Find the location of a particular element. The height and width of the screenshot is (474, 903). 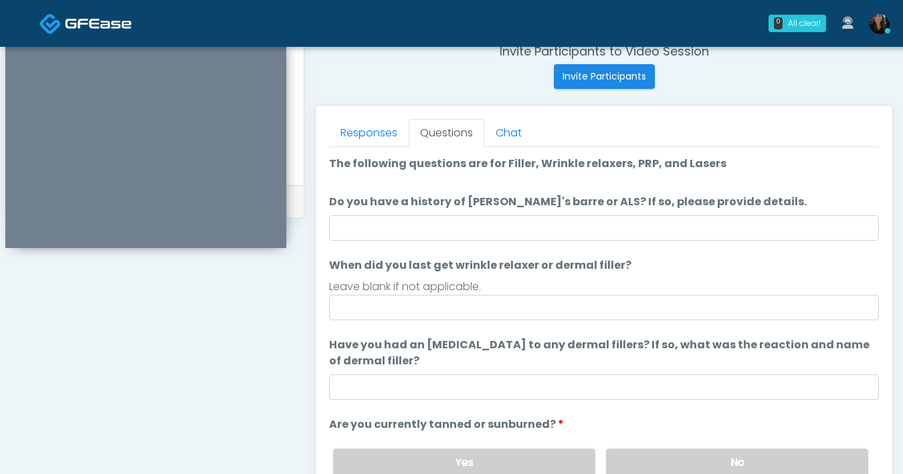

button: Invite Participants is located at coordinates (604, 76).